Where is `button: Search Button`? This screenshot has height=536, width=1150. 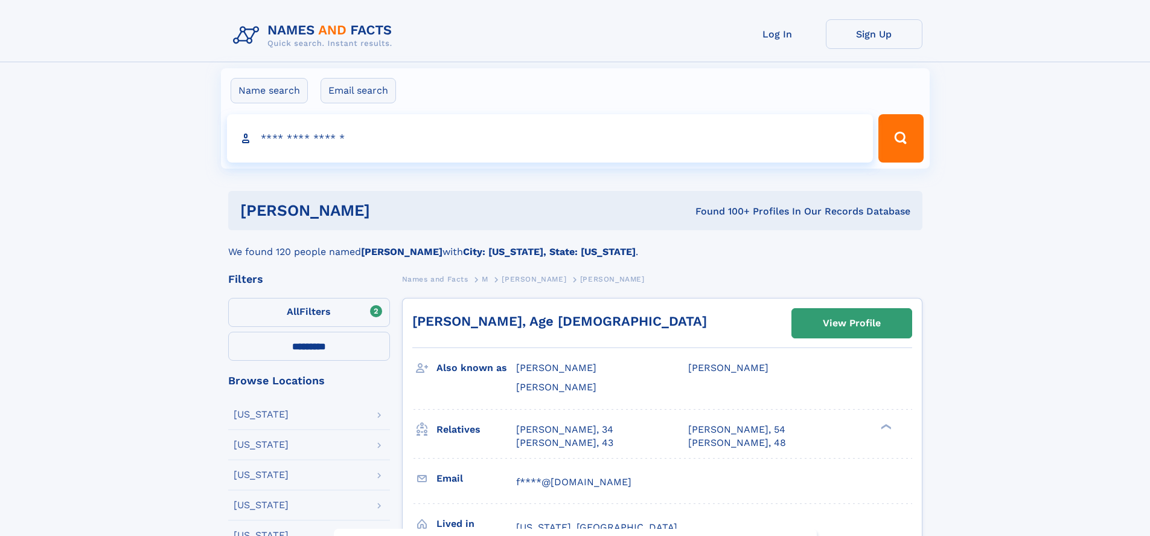 button: Search Button is located at coordinates (901, 138).